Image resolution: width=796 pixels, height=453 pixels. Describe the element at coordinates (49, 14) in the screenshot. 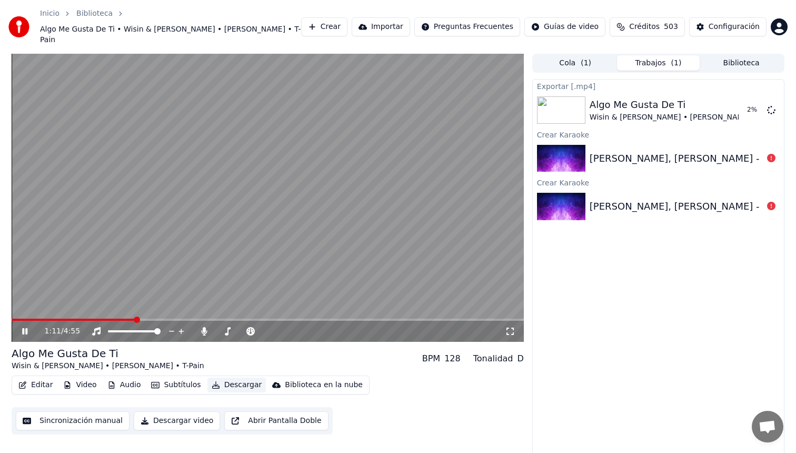

I see `a: Inicio` at that location.